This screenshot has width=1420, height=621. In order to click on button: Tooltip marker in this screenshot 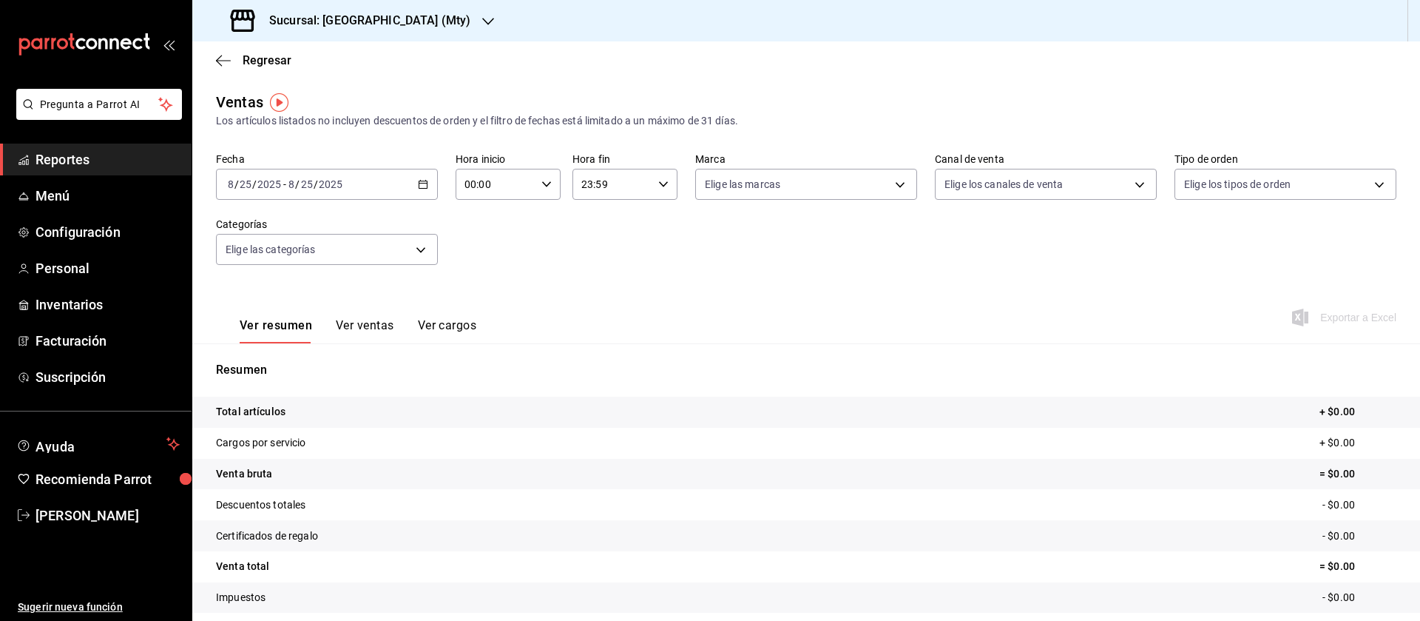, I will do `click(279, 102)`.